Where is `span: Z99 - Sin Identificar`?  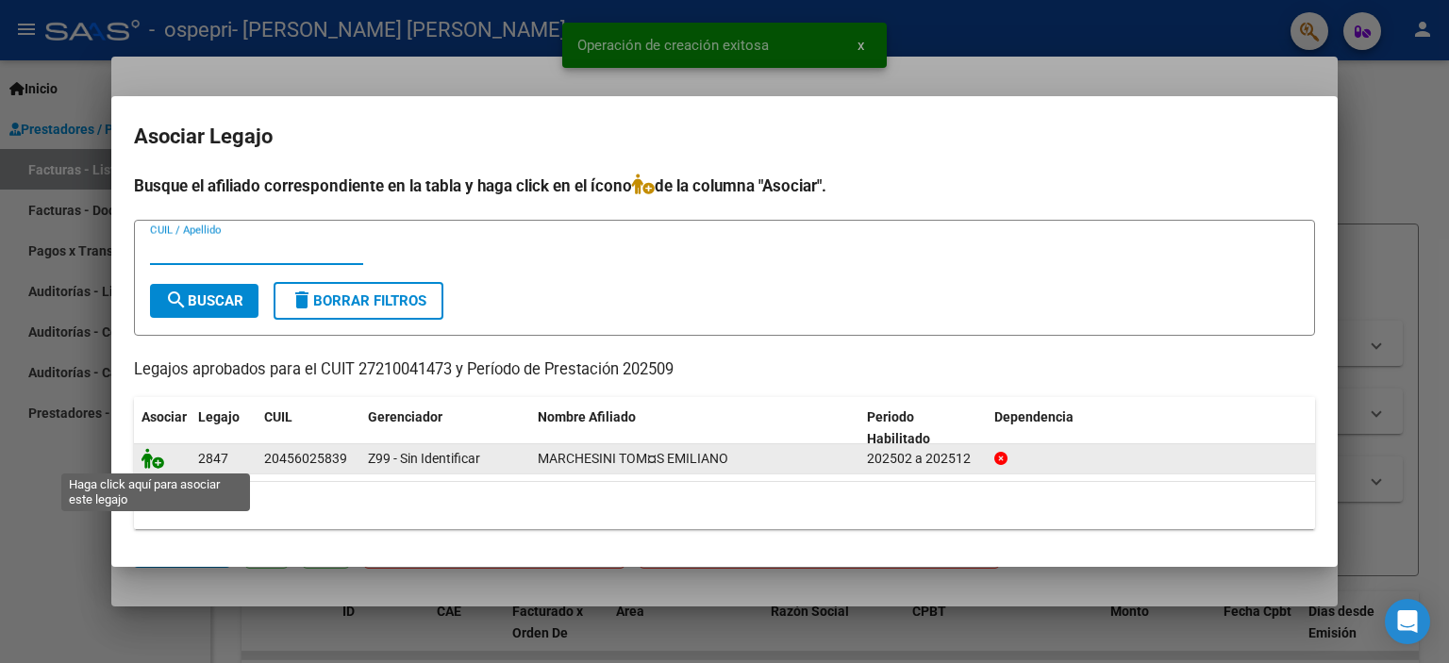
span: Z99 - Sin Identificar is located at coordinates (424, 459).